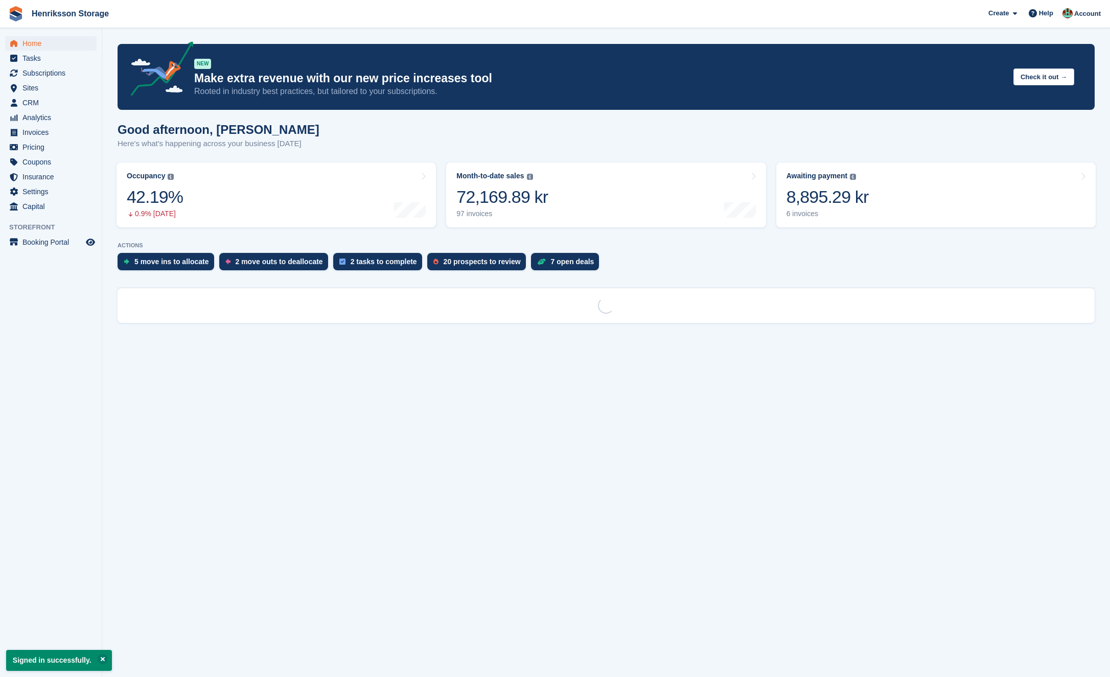 The image size is (1110, 677). What do you see at coordinates (827, 197) in the screenshot?
I see `div: 8,895.29 kr` at bounding box center [827, 197].